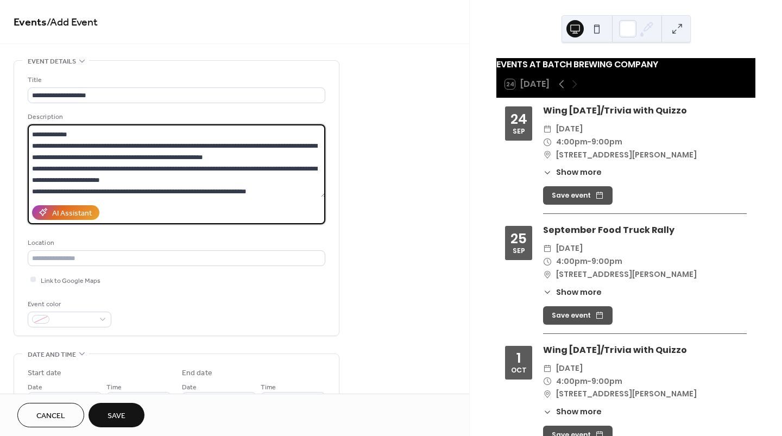  Describe the element at coordinates (626, 65) in the screenshot. I see `div: EVENTS AT BATCH BREWING COMPANY` at that location.